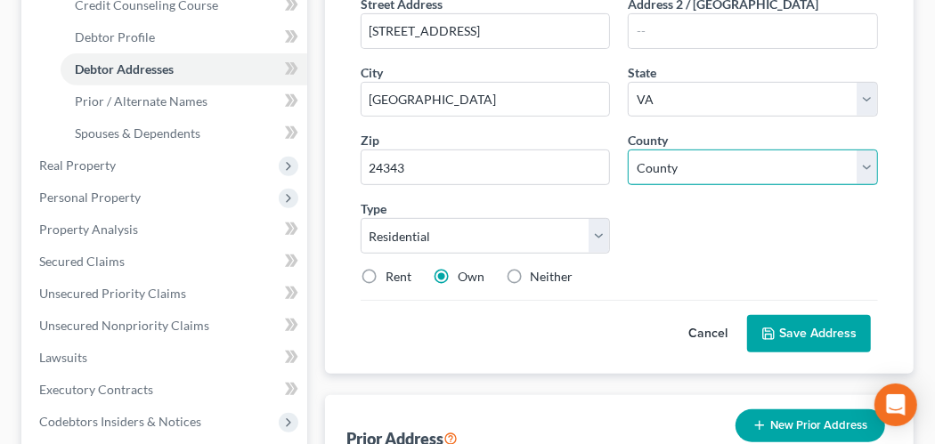  I want to click on a: Debtor Profile, so click(183, 37).